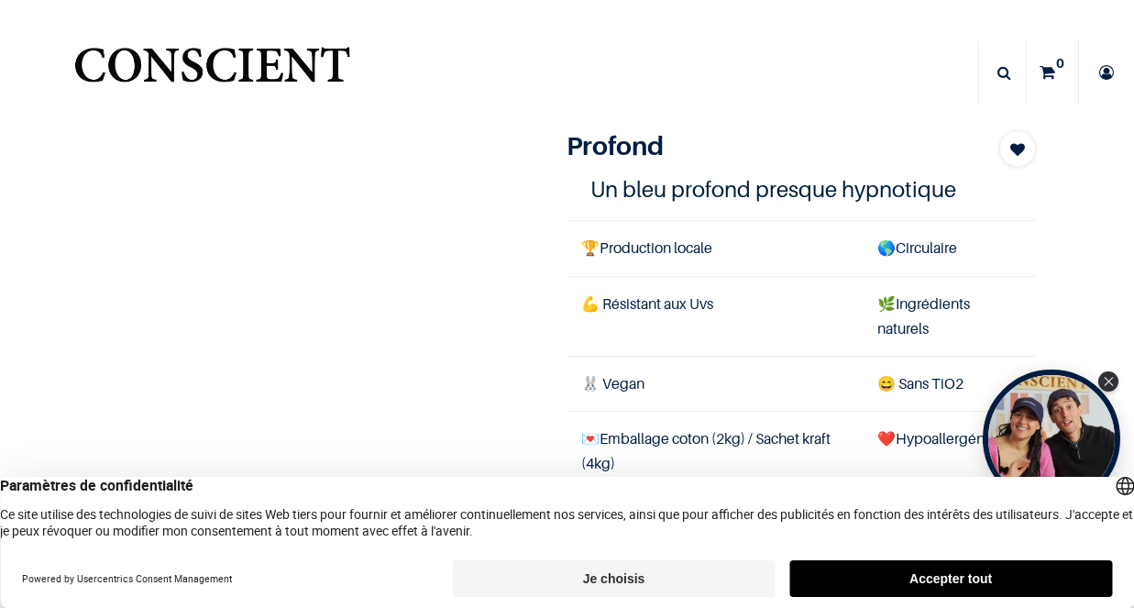 This screenshot has width=1134, height=608. I want to click on a: Logo of Conscient, so click(212, 72).